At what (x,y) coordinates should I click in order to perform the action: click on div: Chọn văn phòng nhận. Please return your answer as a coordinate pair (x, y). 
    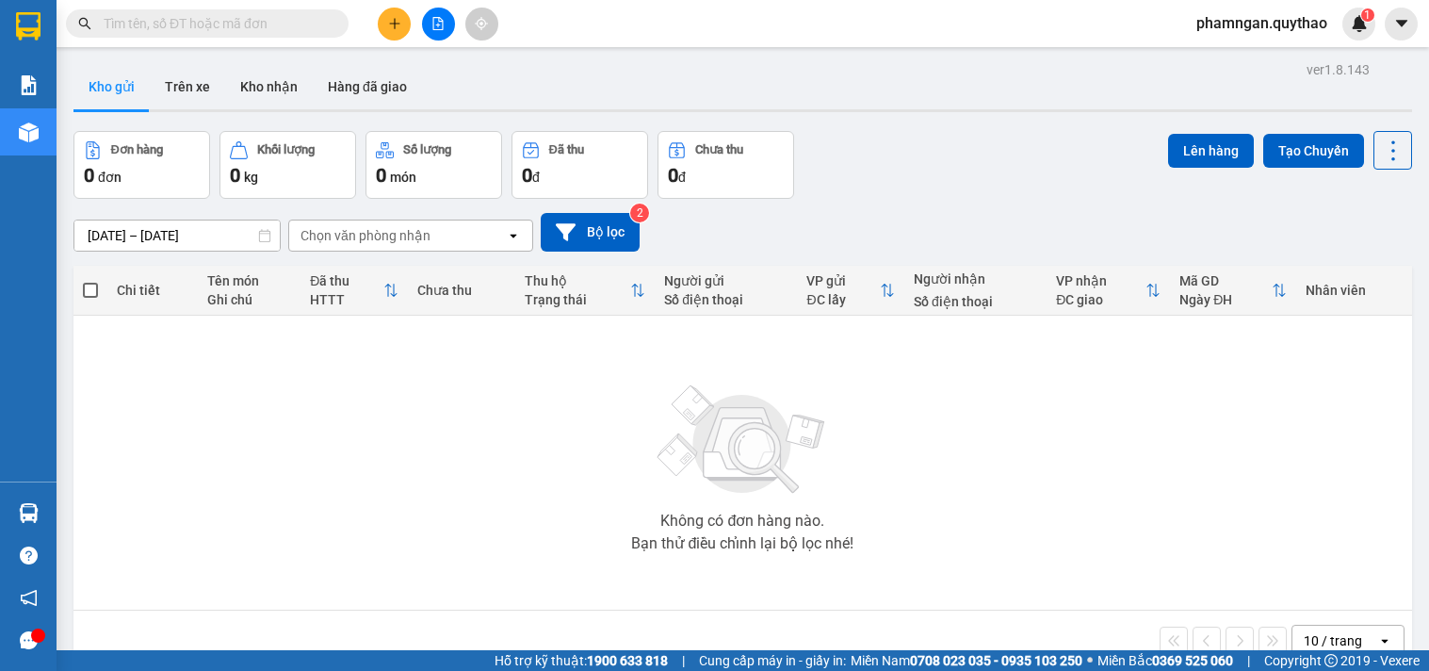
    Looking at the image, I should click on (366, 236).